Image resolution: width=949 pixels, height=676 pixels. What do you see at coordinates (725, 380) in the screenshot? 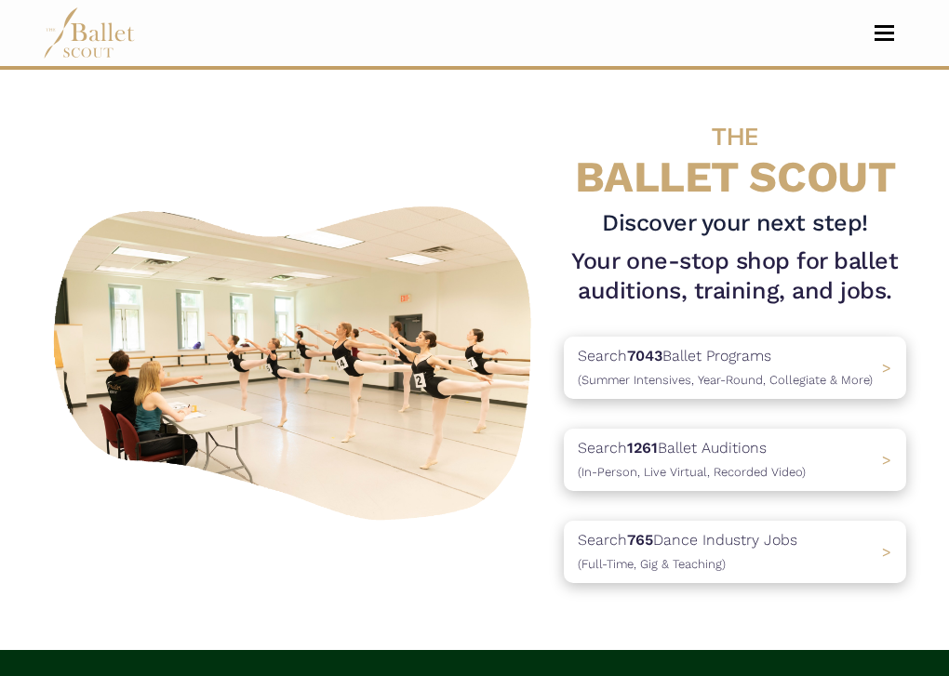
I see `span: (Summer Intensives, Year-Round, Collegiate & More)` at bounding box center [725, 380].